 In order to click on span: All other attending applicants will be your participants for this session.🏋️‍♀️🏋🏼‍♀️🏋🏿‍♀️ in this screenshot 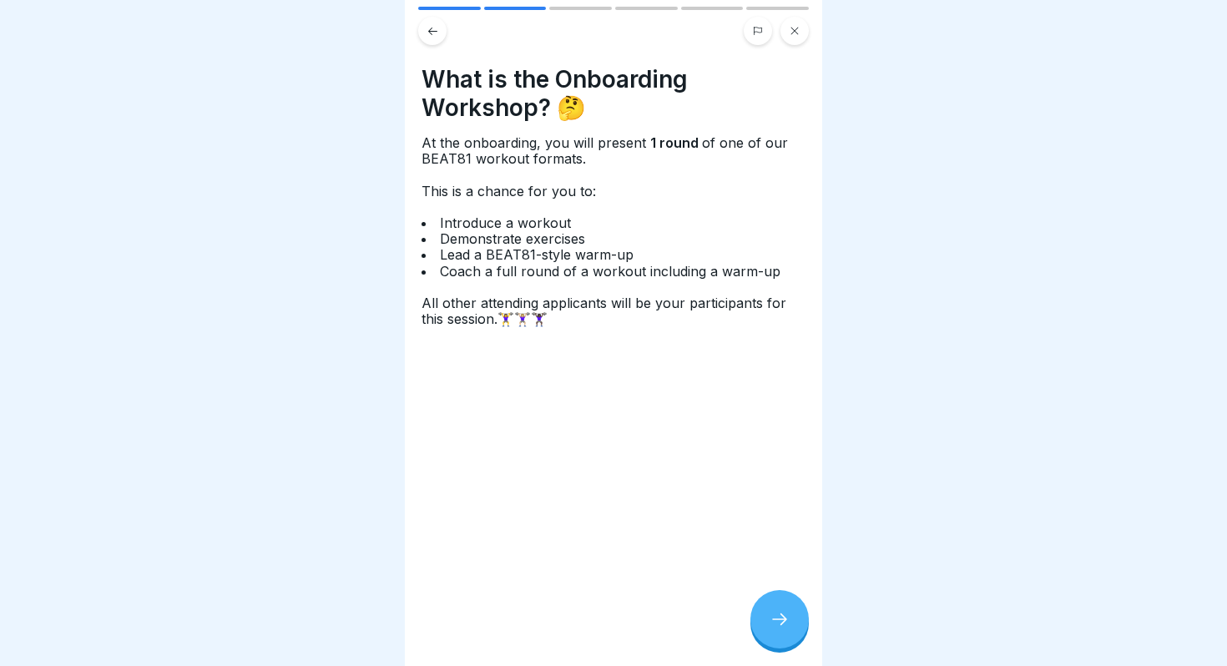, I will do `click(603, 311)`.